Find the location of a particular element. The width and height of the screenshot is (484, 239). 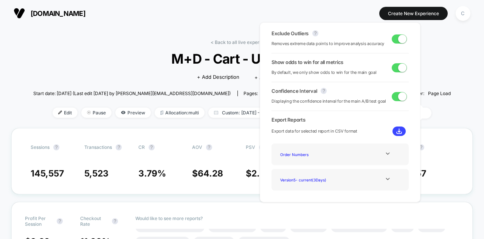

div: Version 5 - current ( 3 Days) is located at coordinates (308, 179).